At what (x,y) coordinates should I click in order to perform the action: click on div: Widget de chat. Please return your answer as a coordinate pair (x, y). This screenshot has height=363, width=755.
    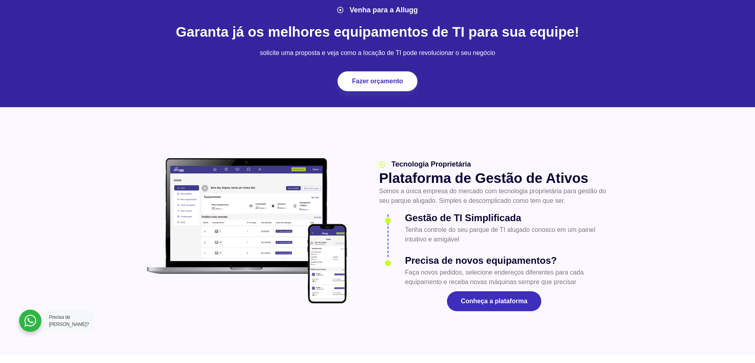
    Looking at the image, I should click on (683, 312).